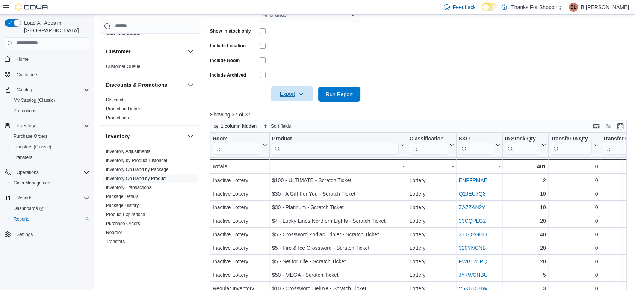  I want to click on a: Inventory Adjustments, so click(128, 151).